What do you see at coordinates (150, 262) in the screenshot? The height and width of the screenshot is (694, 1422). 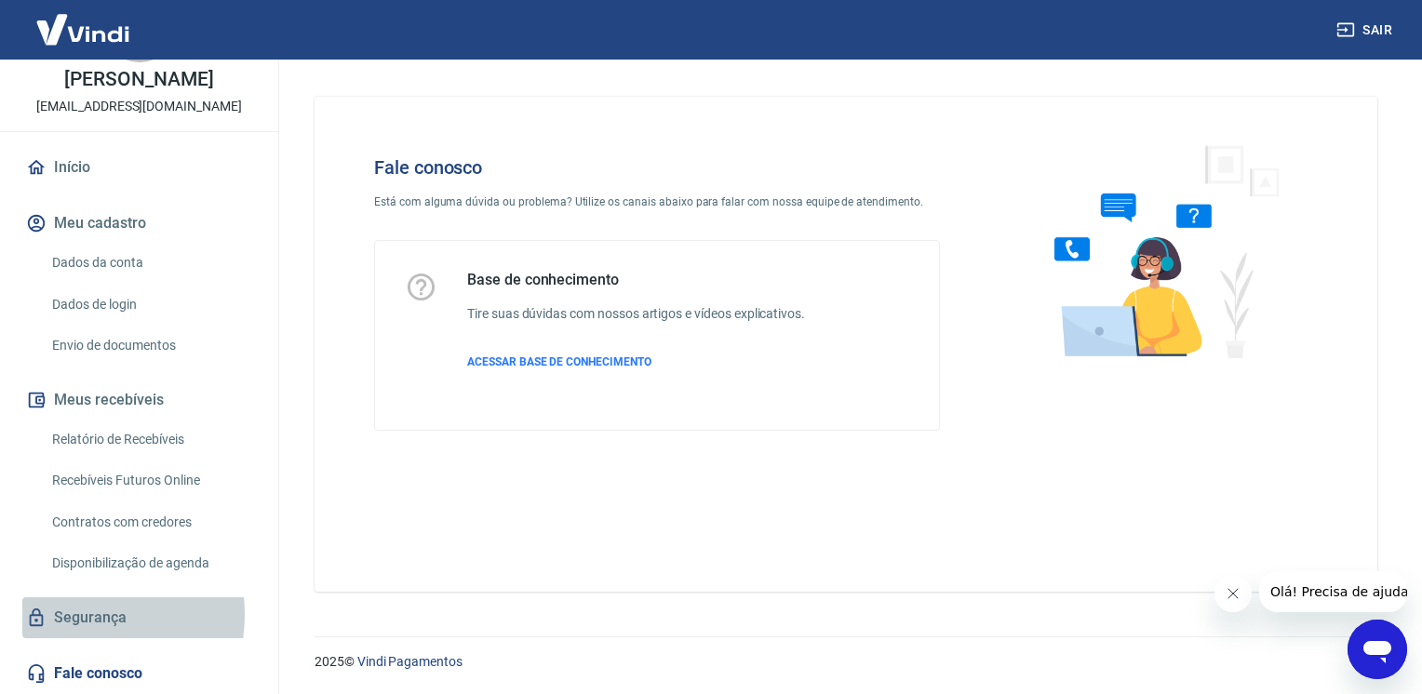 I see `a: Dados da conta` at bounding box center [150, 262].